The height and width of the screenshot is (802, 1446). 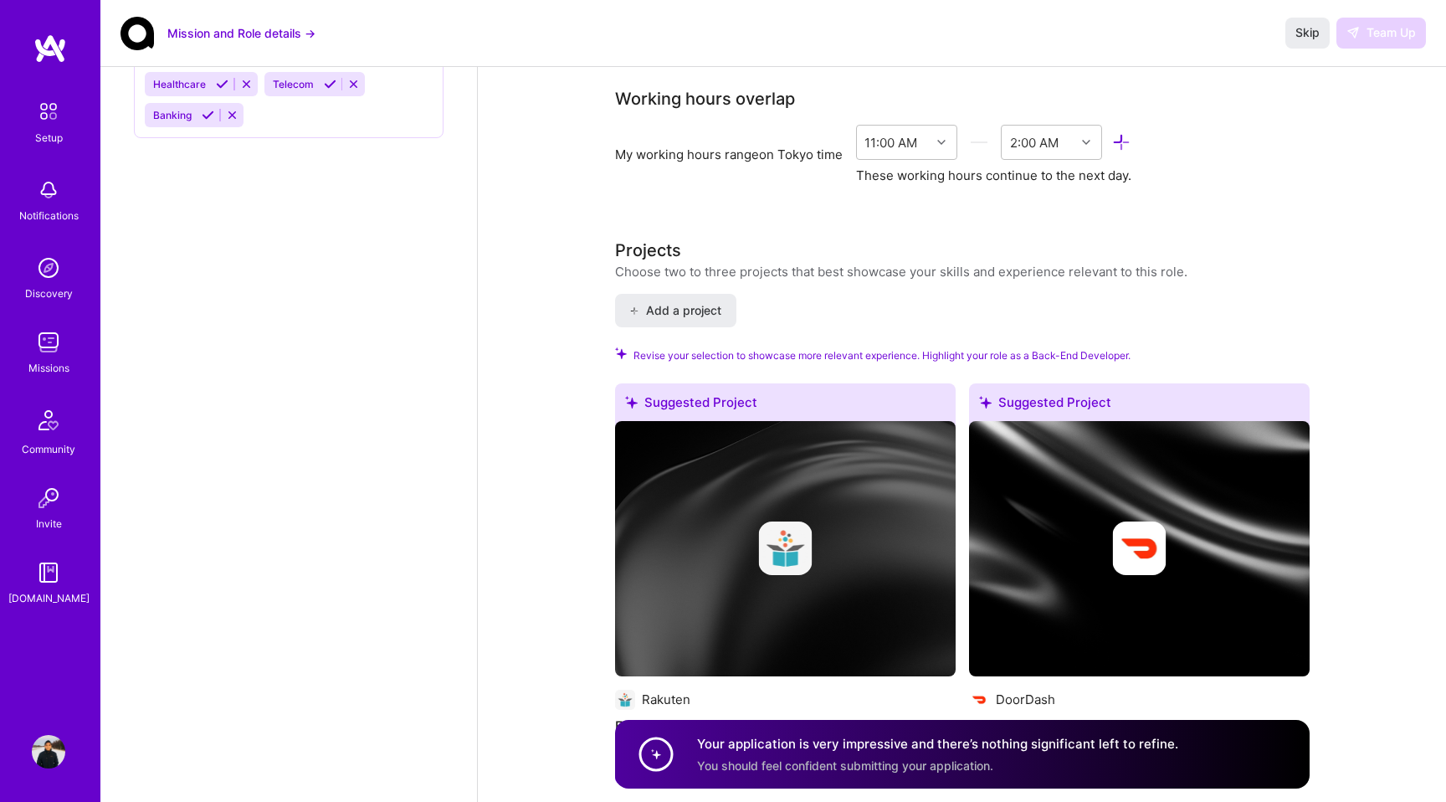 I want to click on div: DoorDash, so click(x=1025, y=699).